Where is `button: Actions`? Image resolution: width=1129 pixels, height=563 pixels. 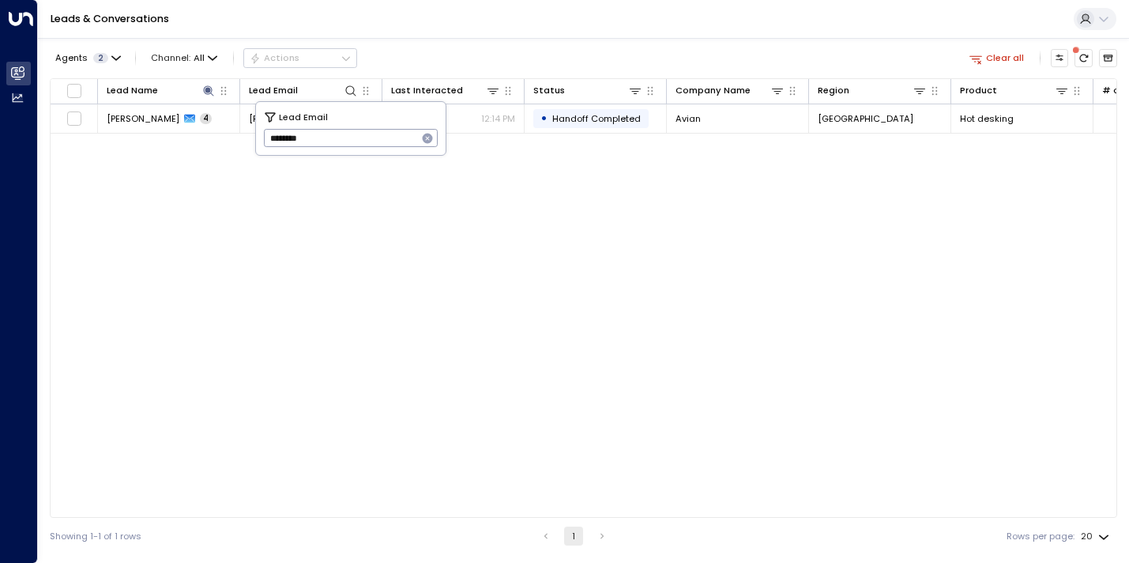
button: Actions is located at coordinates (300, 58).